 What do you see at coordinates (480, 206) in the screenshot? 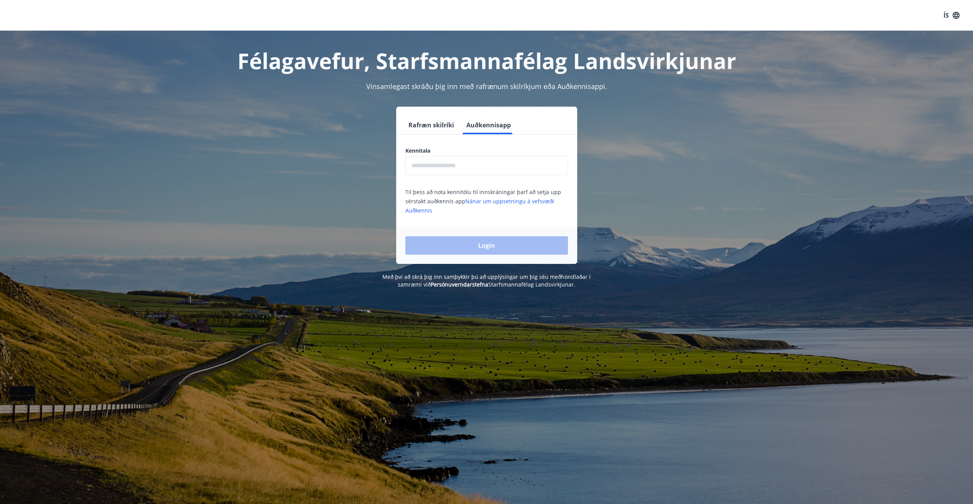
I see `a: Nánar um uppsetningu á vefsvæði Auðkennis` at bounding box center [480, 206].